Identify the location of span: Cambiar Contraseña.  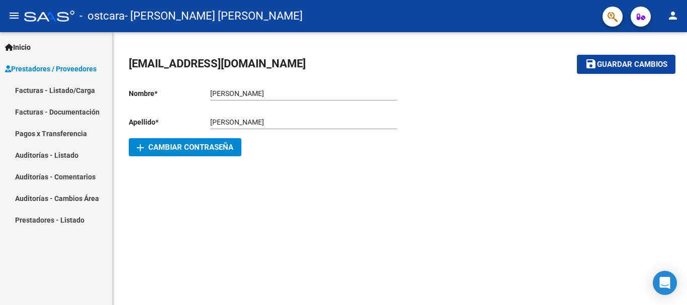
(185, 147).